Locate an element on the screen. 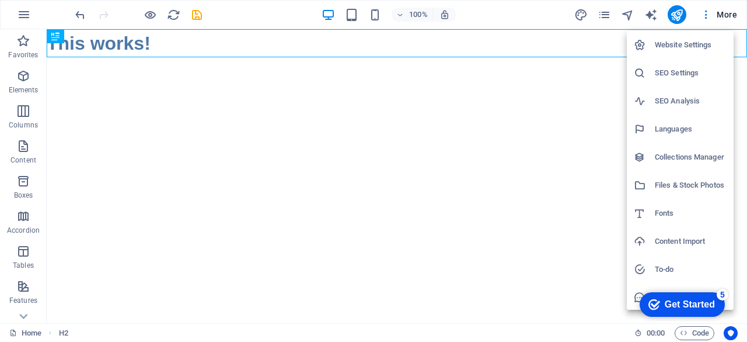 This screenshot has width=747, height=342. h6: Website Settings is located at coordinates (691, 45).